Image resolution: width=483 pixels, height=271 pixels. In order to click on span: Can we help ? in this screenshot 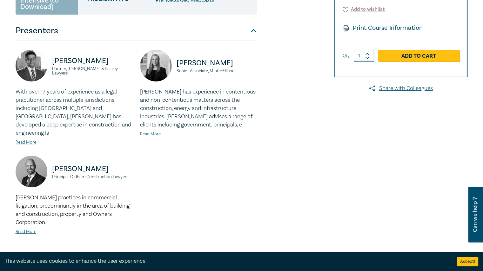, I will do `click(475, 215)`.